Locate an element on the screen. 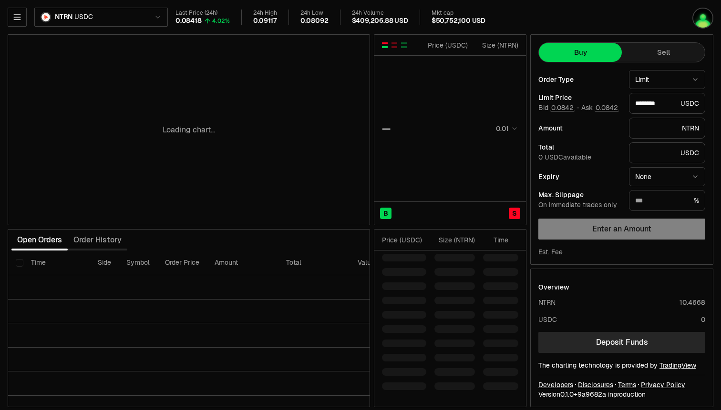  div: 0 is located at coordinates (703, 320).